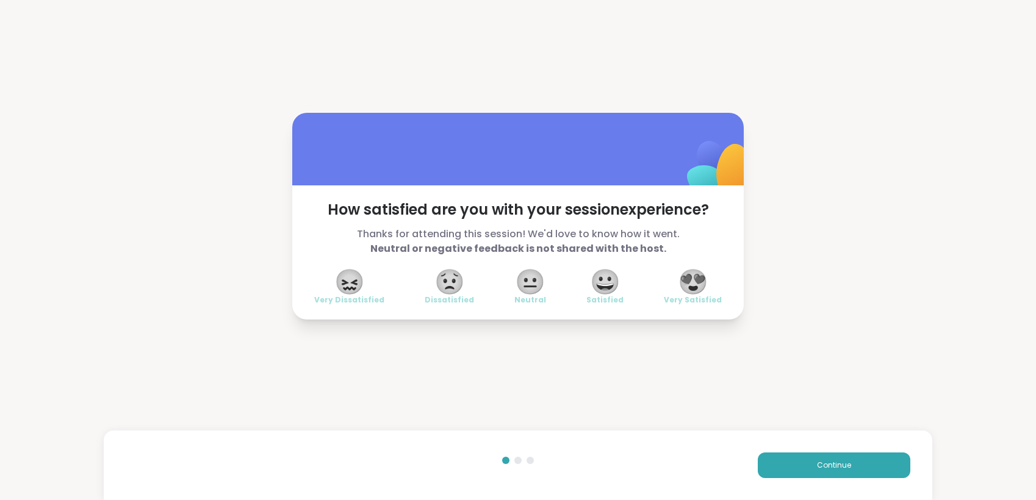 The height and width of the screenshot is (500, 1036). What do you see at coordinates (518, 242) in the screenshot?
I see `span: Thanks for attending this session! We'd love to know how it went.` at bounding box center [518, 242].